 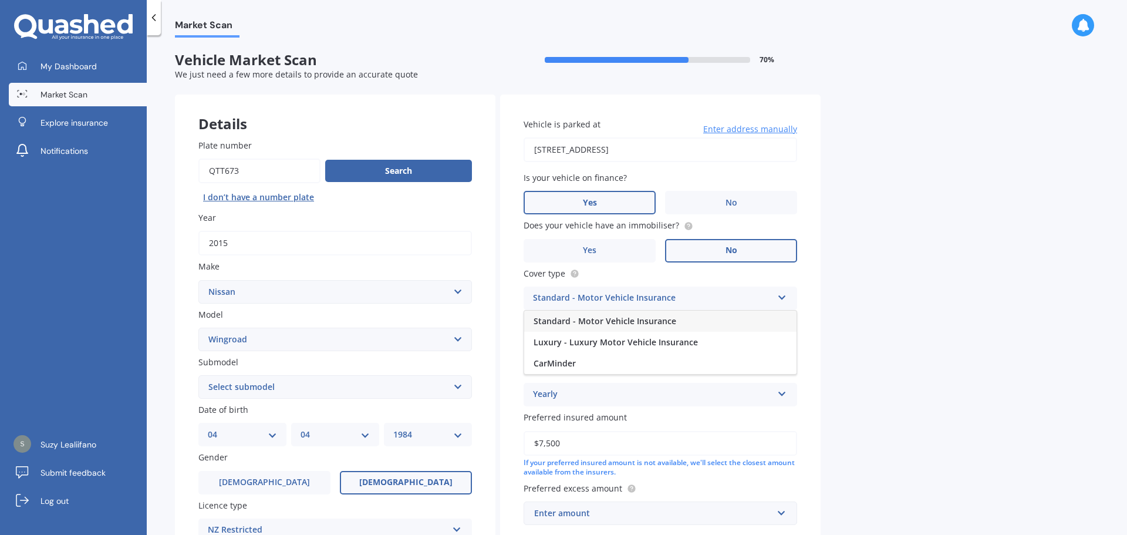 What do you see at coordinates (78, 66) in the screenshot?
I see `a: My Dashboard` at bounding box center [78, 66].